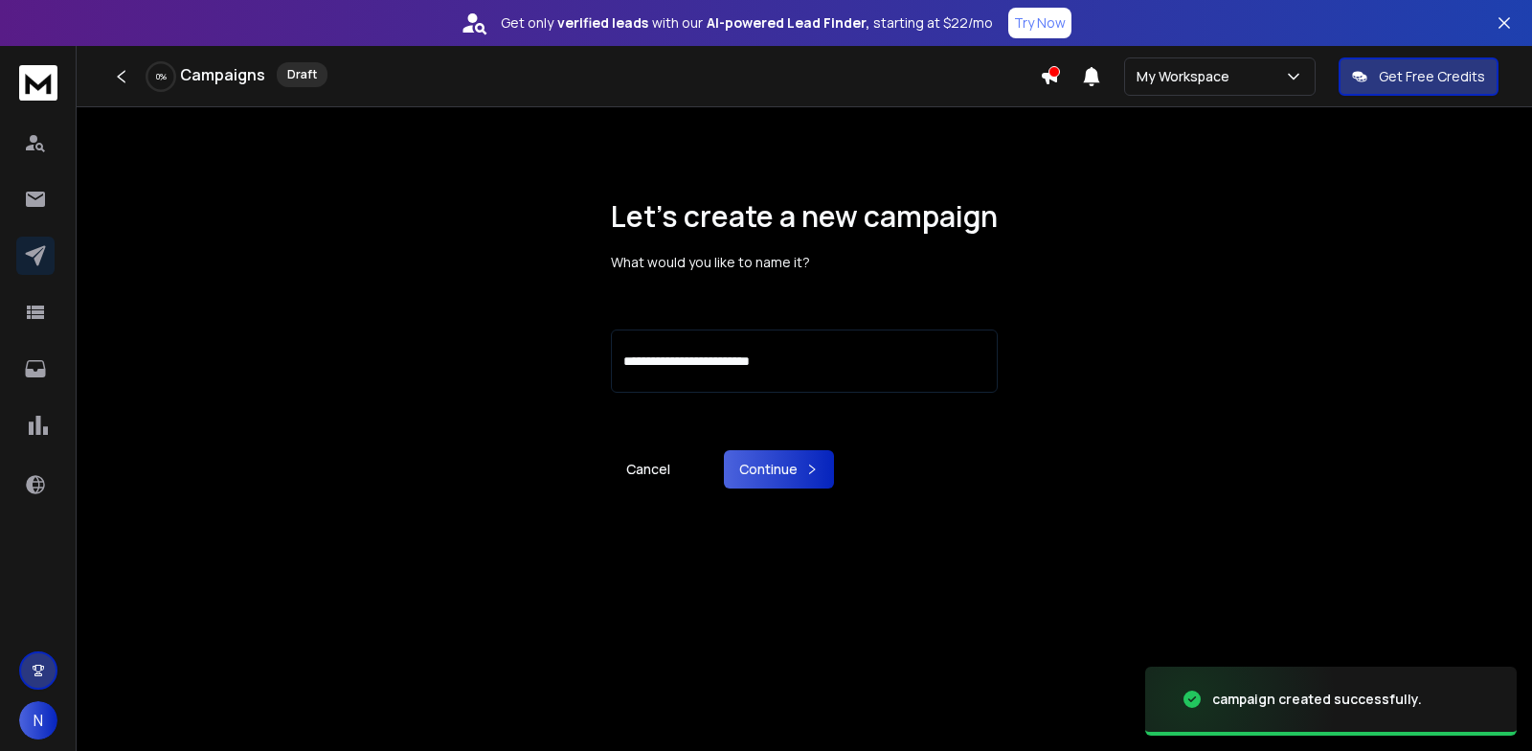 This screenshot has height=751, width=1532. What do you see at coordinates (222, 75) in the screenshot?
I see `h1: Campaigns` at bounding box center [222, 75].